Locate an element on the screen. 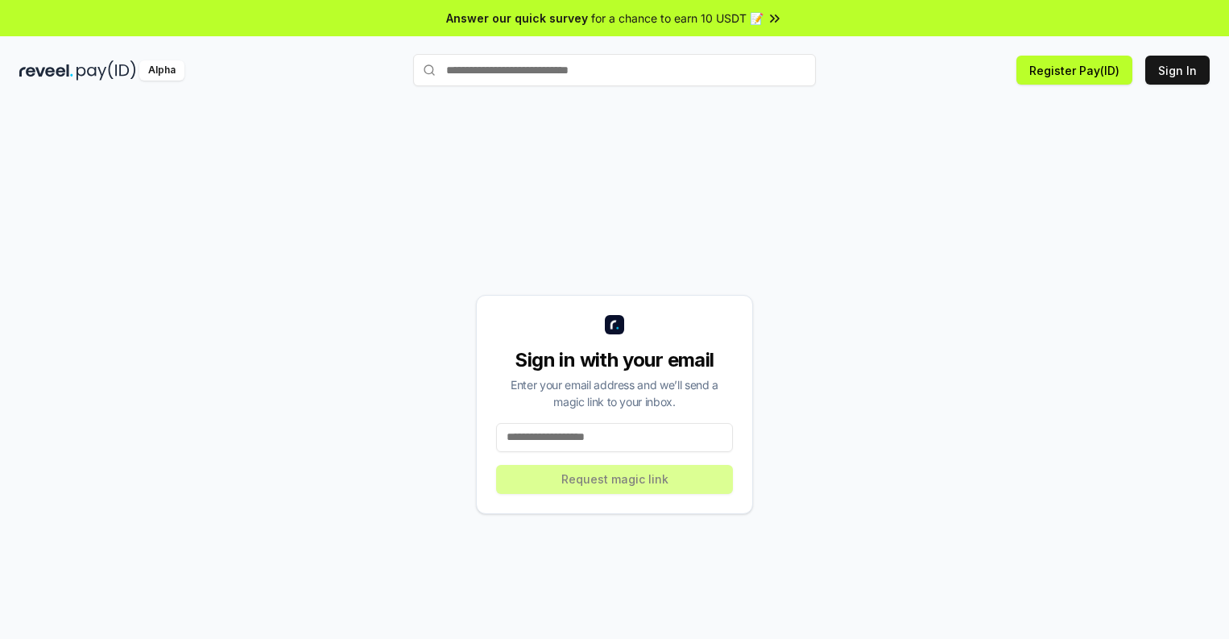 The width and height of the screenshot is (1229, 639). button: Register Pay(ID) is located at coordinates (1074, 70).